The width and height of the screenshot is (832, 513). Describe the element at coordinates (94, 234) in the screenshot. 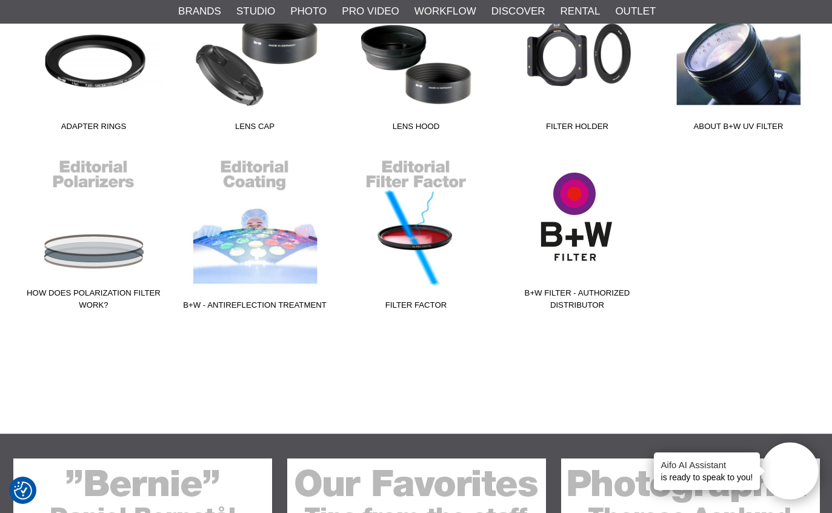

I see `a: How does Polarization Filter work?` at that location.